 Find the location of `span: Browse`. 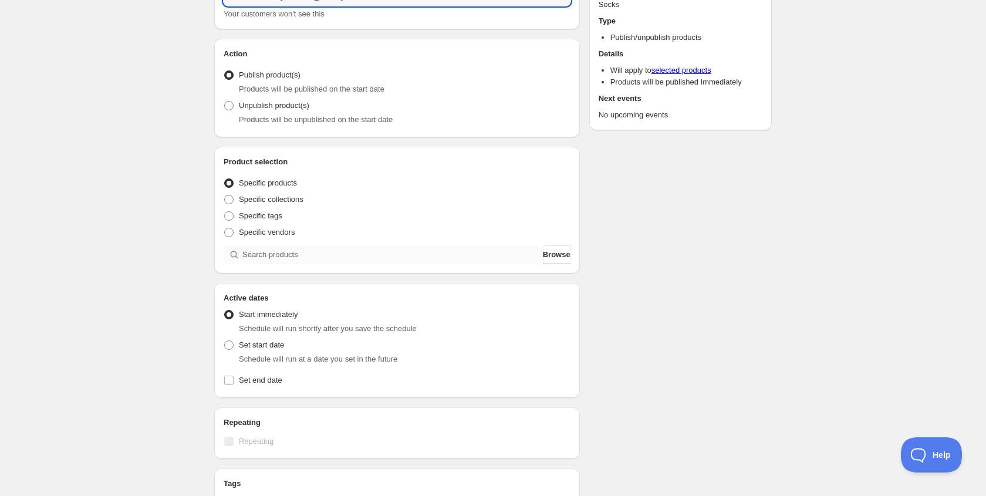

span: Browse is located at coordinates (556, 255).